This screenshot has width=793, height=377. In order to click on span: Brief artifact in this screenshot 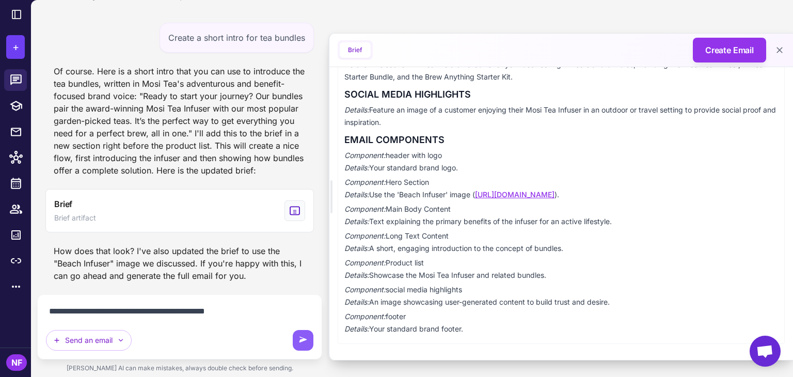, I will do `click(75, 218)`.